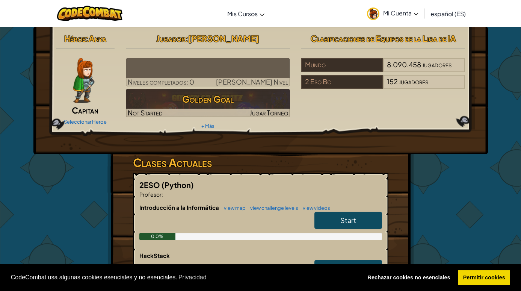 Image resolution: width=521 pixels, height=291 pixels. Describe the element at coordinates (170, 38) in the screenshot. I see `span: Jugador` at that location.